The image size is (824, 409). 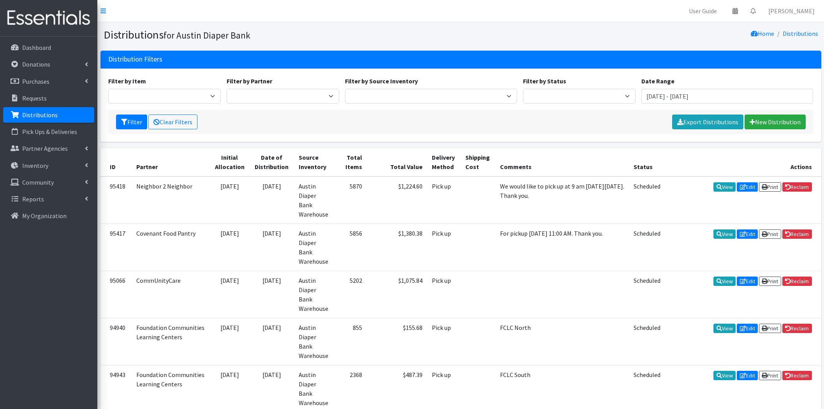 What do you see at coordinates (351, 341) in the screenshot?
I see `td: 855` at bounding box center [351, 341].